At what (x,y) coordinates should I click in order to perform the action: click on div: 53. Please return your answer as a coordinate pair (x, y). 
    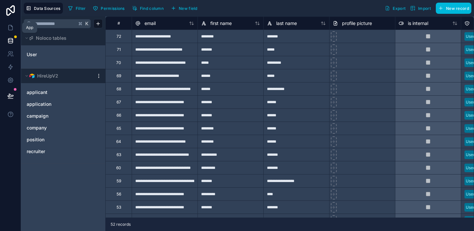
    Looking at the image, I should click on (119, 207).